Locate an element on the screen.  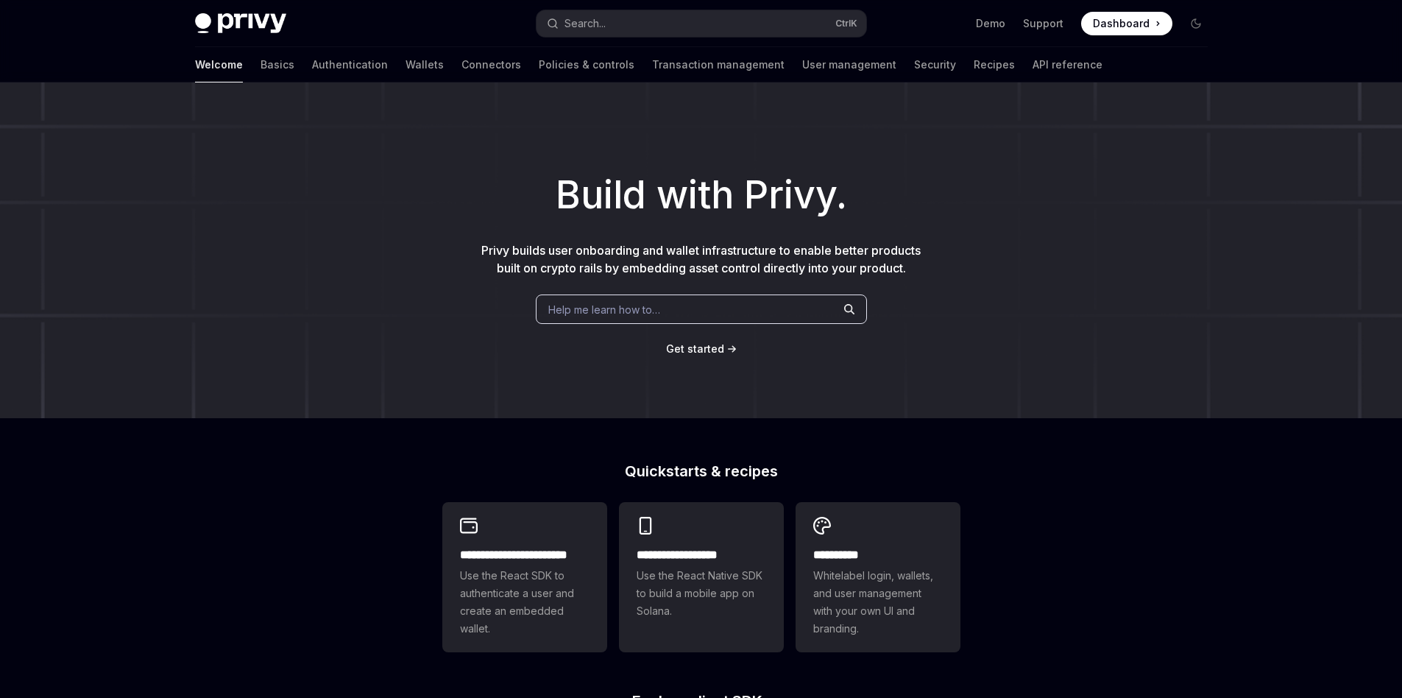
span: Help me learn how to… is located at coordinates (604, 309).